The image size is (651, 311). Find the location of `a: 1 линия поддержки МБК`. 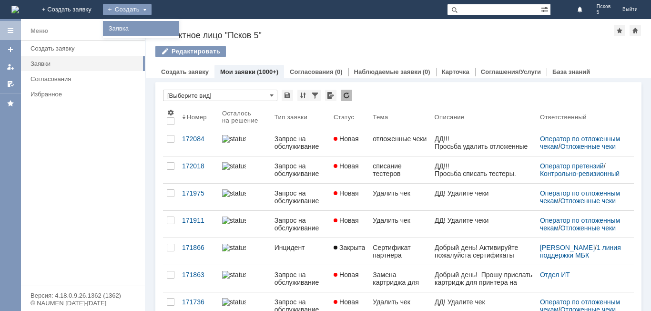

a: 1 линия поддержки МБК is located at coordinates (582, 251).